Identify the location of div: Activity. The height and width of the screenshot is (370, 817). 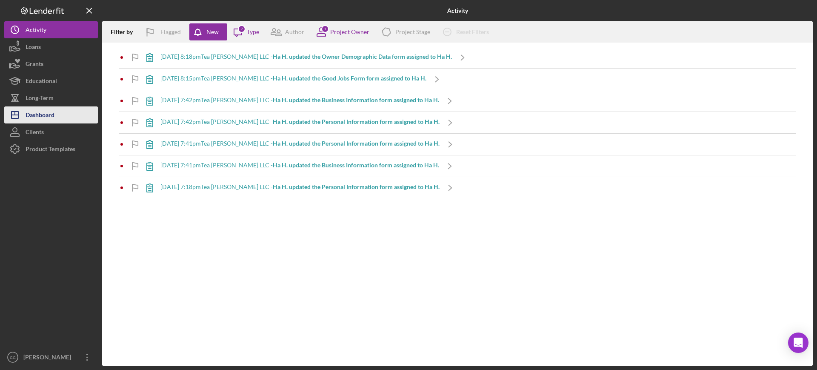
(36, 31).